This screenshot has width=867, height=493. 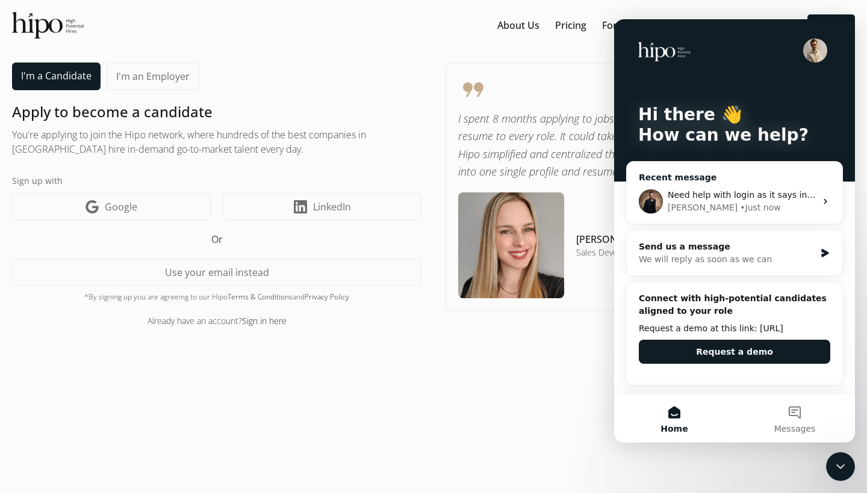 What do you see at coordinates (571, 25) in the screenshot?
I see `button: Pricing` at bounding box center [571, 25].